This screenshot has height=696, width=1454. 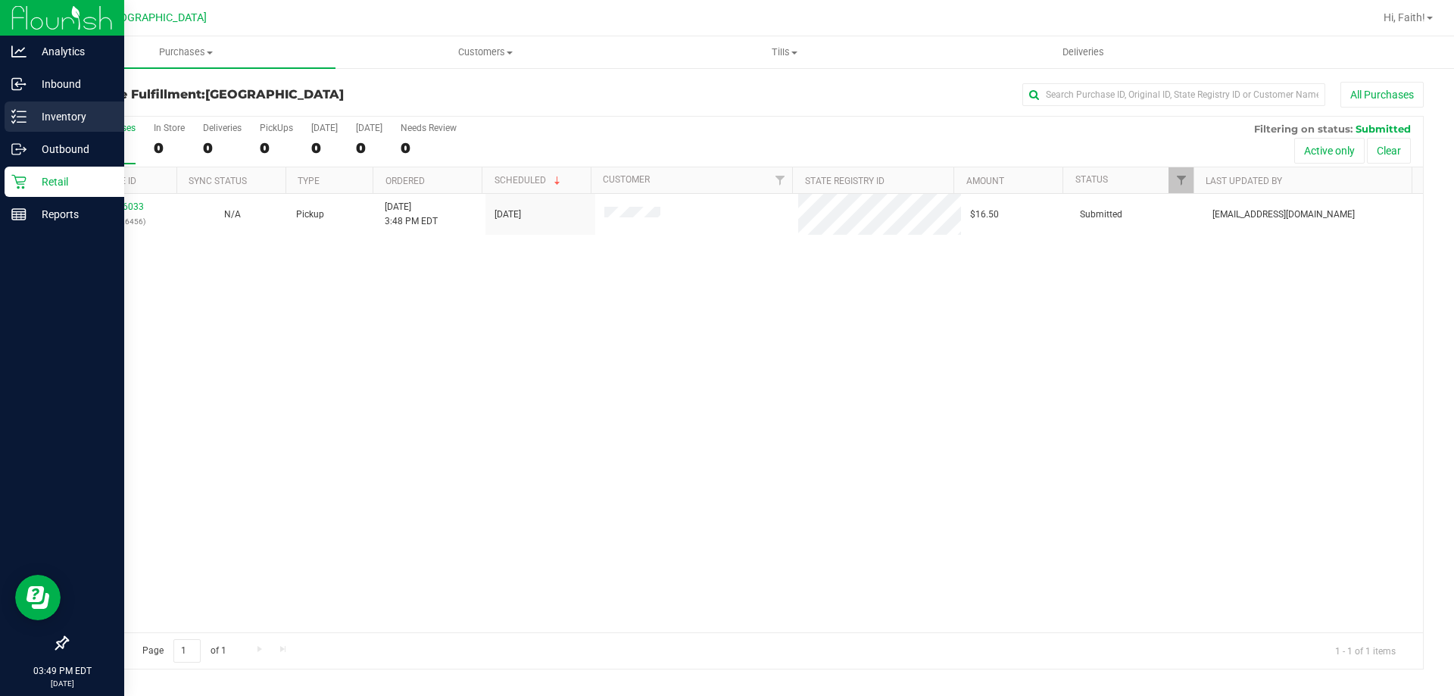 I want to click on button: All Purchases, so click(x=1382, y=95).